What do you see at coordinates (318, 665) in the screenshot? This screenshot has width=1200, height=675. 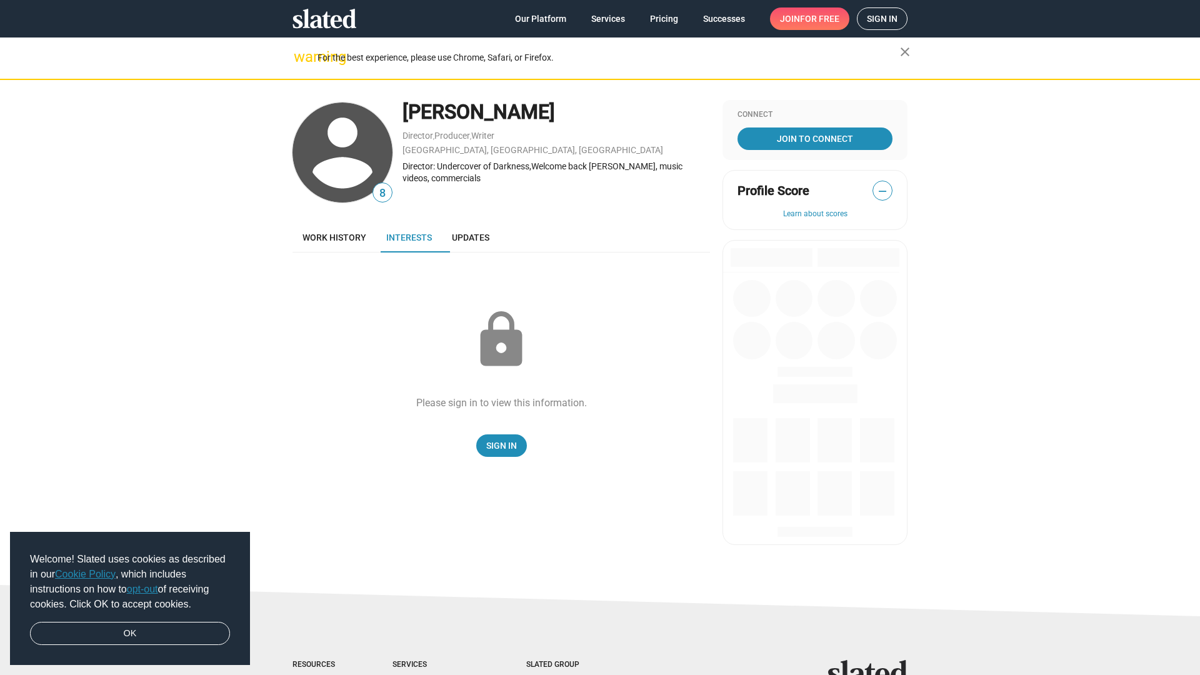 I see `div: Resources` at bounding box center [318, 665].